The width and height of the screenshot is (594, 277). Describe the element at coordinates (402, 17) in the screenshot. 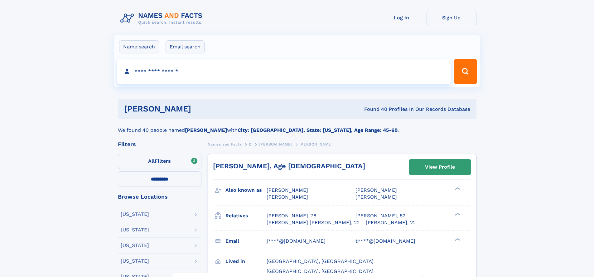

I see `a: Log In` at that location.